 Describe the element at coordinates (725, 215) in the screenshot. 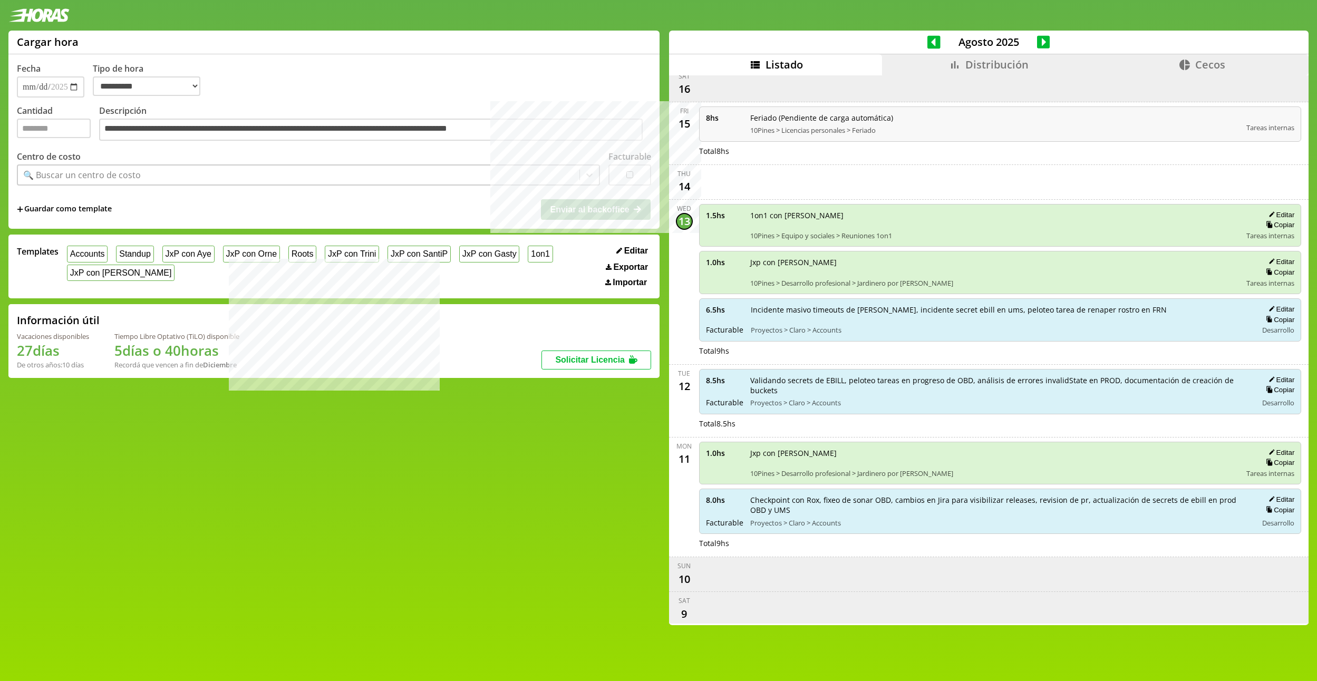

I see `span: 1.5 hs` at that location.